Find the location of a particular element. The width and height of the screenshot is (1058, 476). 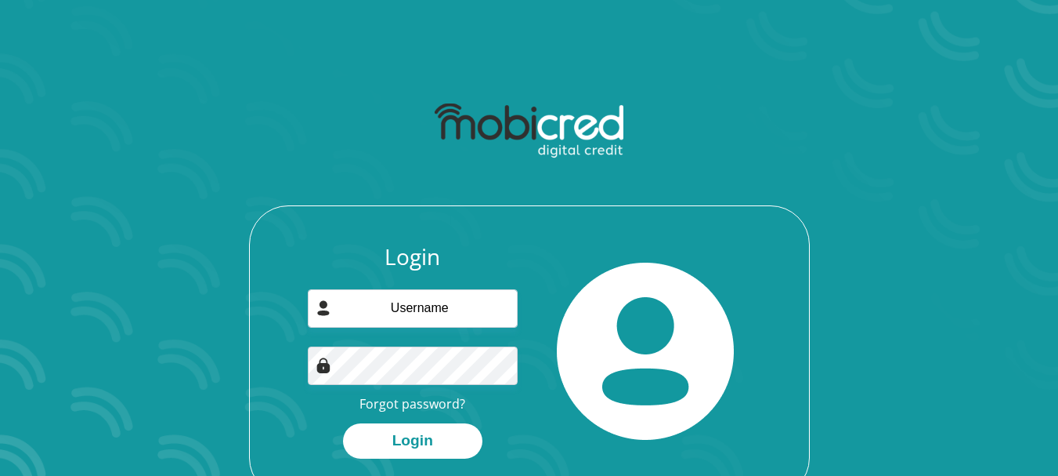

a: Forgot password? is located at coordinates (412, 403).